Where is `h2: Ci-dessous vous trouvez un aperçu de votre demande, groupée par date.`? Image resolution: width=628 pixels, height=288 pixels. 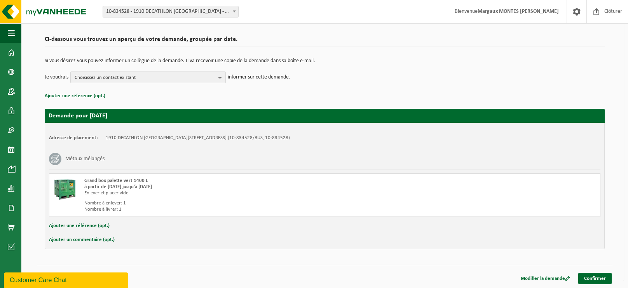 h2: Ci-dessous vous trouvez un aperçu de votre demande, groupée par date. is located at coordinates (324, 41).